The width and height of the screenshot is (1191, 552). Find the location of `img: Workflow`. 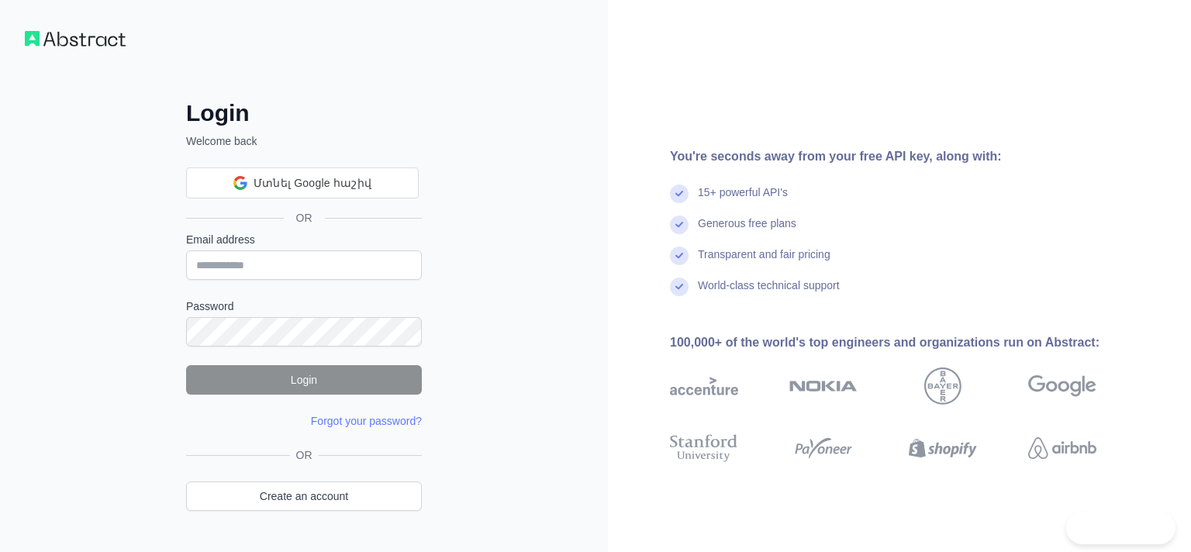

img: Workflow is located at coordinates (75, 39).